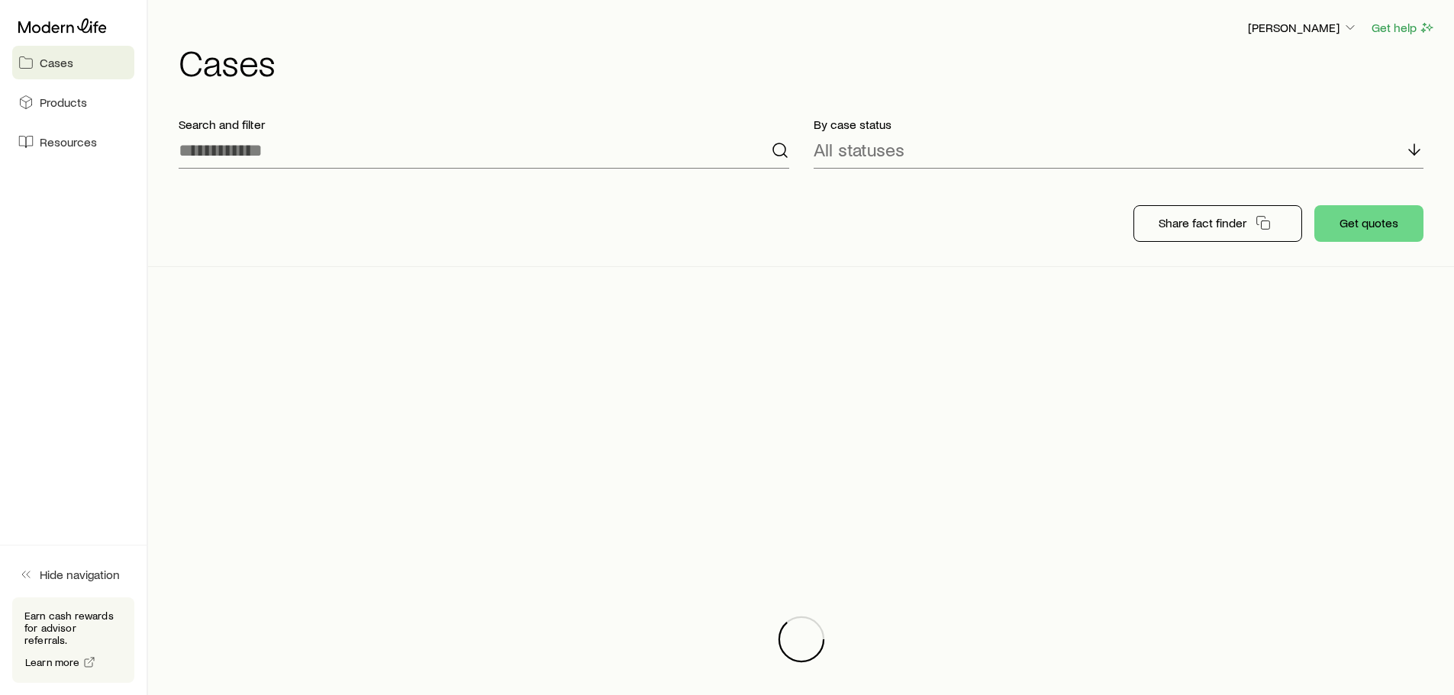  Describe the element at coordinates (79, 575) in the screenshot. I see `span: Hide navigation` at that location.